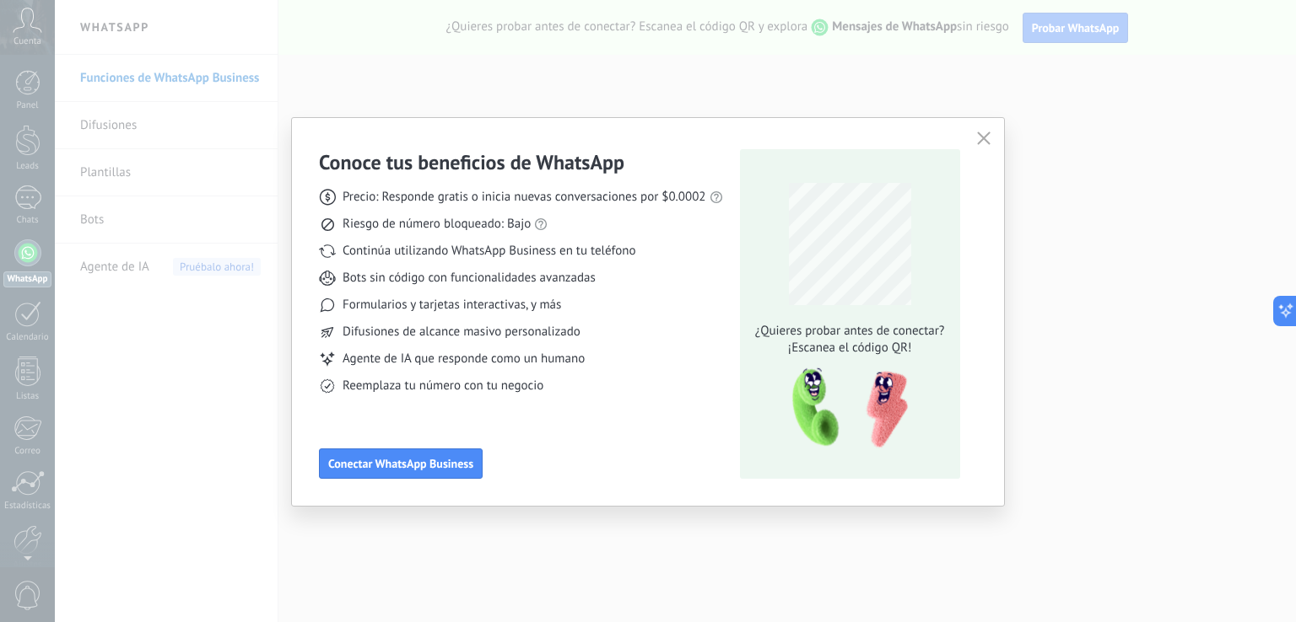 The image size is (1296, 622). Describe the element at coordinates (461, 332) in the screenshot. I see `span: Difusiones de alcance masivo personalizado` at that location.